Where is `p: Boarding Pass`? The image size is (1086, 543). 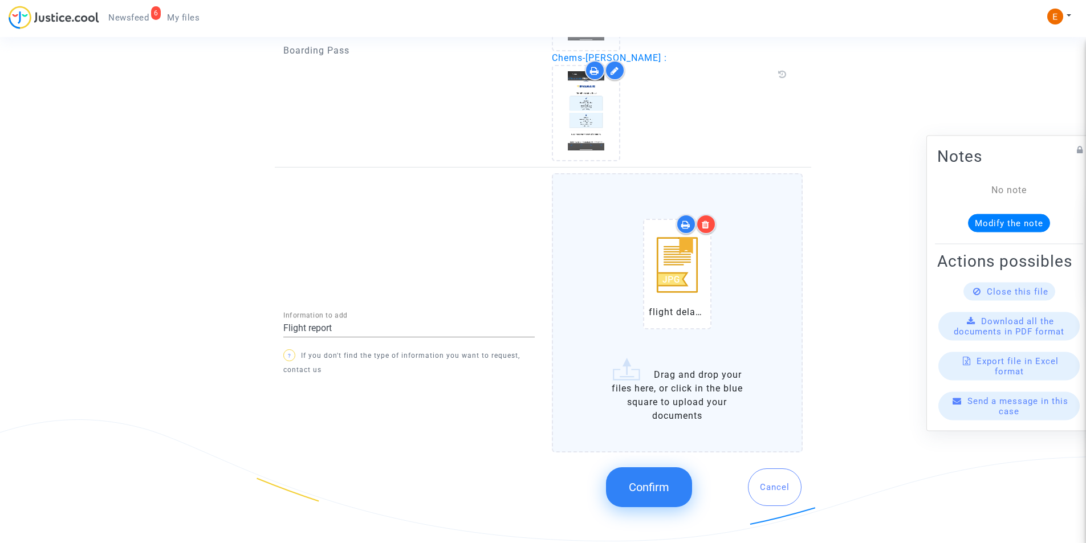
p: Boarding Pass is located at coordinates (409, 50).